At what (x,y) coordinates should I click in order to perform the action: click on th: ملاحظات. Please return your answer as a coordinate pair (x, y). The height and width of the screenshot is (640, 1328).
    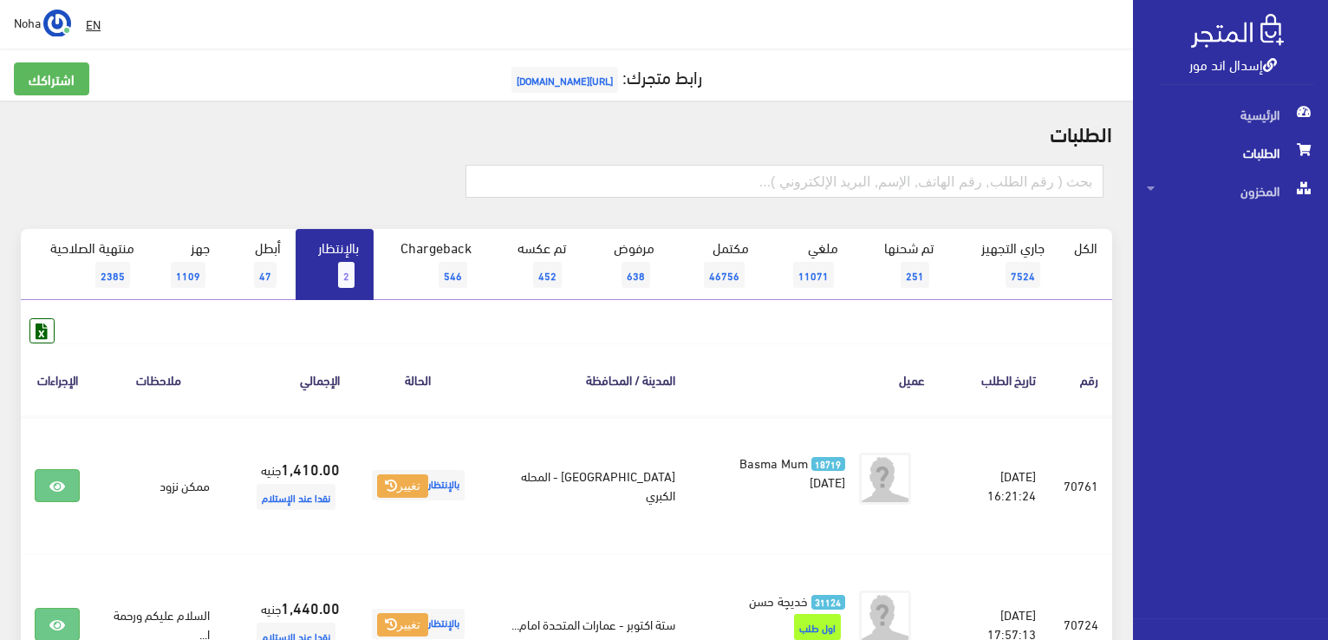
    Looking at the image, I should click on (159, 379).